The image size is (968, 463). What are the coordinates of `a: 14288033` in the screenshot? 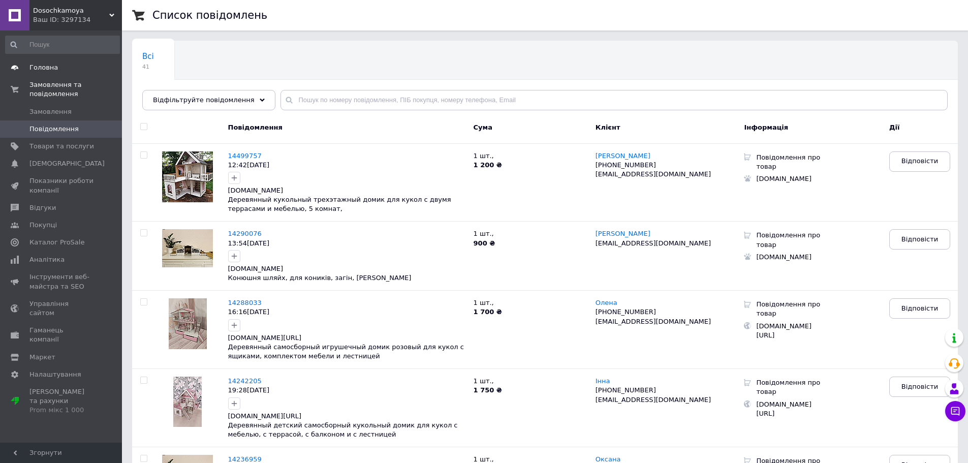 It's located at (245, 302).